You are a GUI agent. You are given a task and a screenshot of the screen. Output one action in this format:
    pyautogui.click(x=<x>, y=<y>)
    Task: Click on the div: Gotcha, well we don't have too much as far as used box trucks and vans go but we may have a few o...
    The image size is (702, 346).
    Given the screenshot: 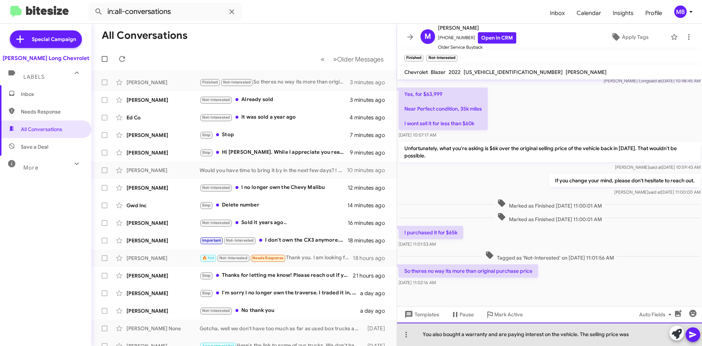 What is the action you would take?
    pyautogui.click(x=282, y=328)
    